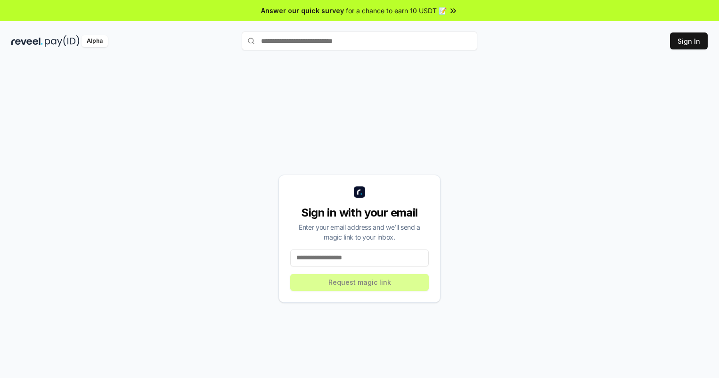 The height and width of the screenshot is (378, 719). I want to click on img: logo_small, so click(360, 192).